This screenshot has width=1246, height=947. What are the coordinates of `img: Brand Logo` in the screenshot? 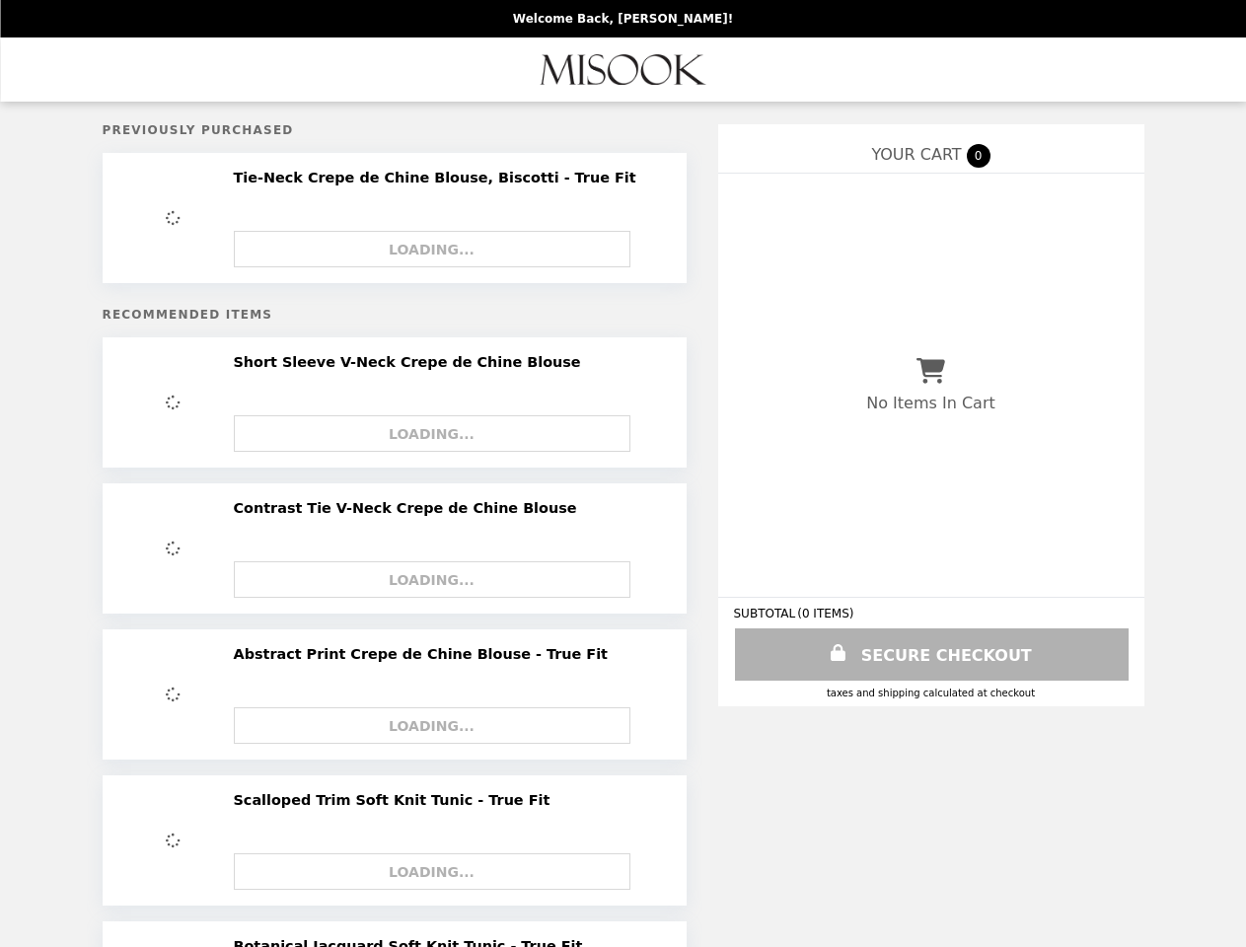 It's located at (624, 69).